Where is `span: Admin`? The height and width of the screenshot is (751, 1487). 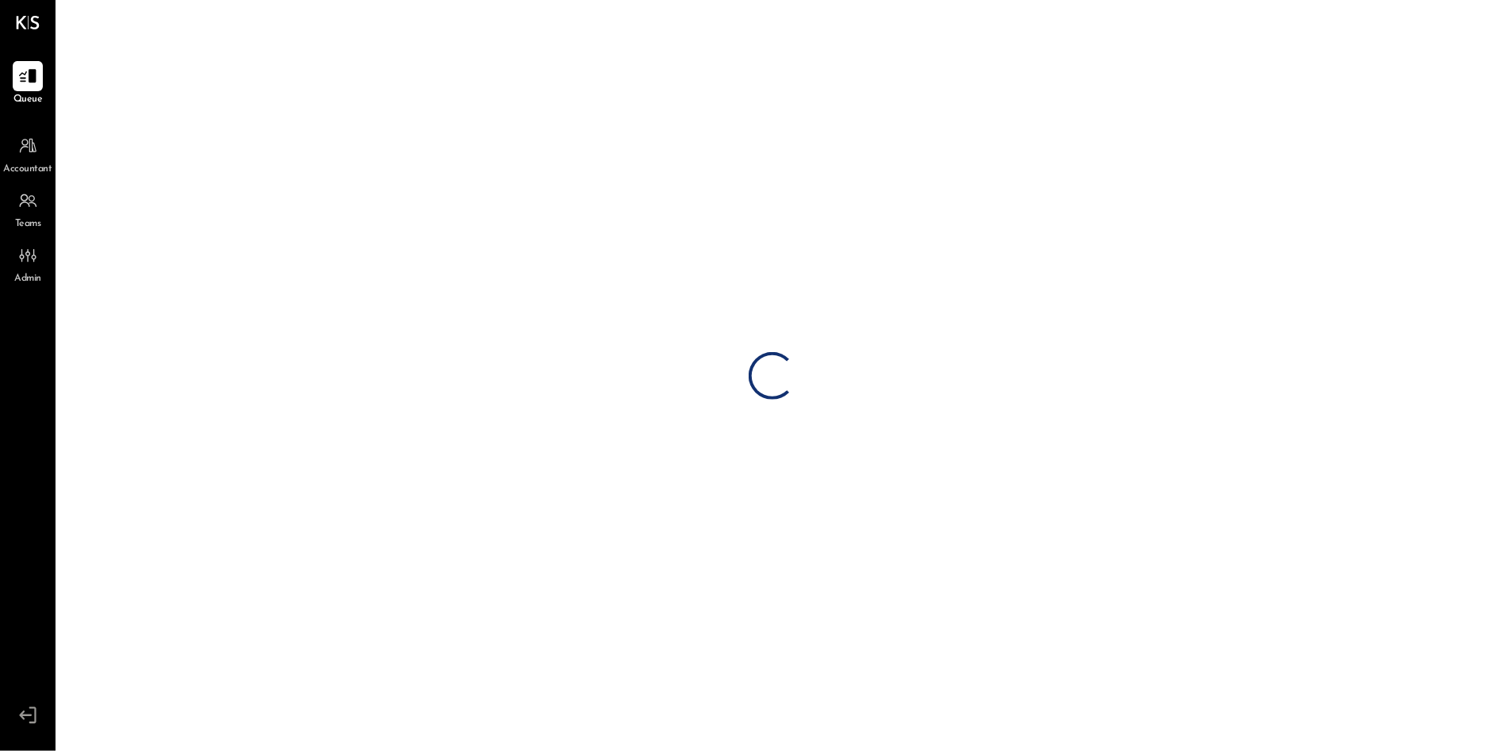 span: Admin is located at coordinates (28, 279).